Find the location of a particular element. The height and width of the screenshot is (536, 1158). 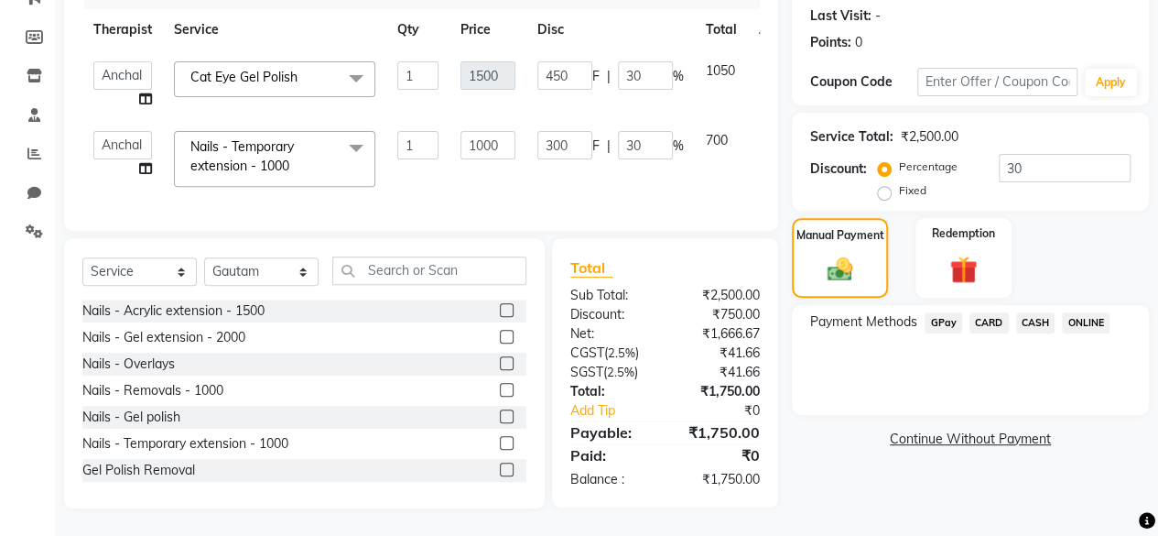

div: Payable: is located at coordinates (611, 432).